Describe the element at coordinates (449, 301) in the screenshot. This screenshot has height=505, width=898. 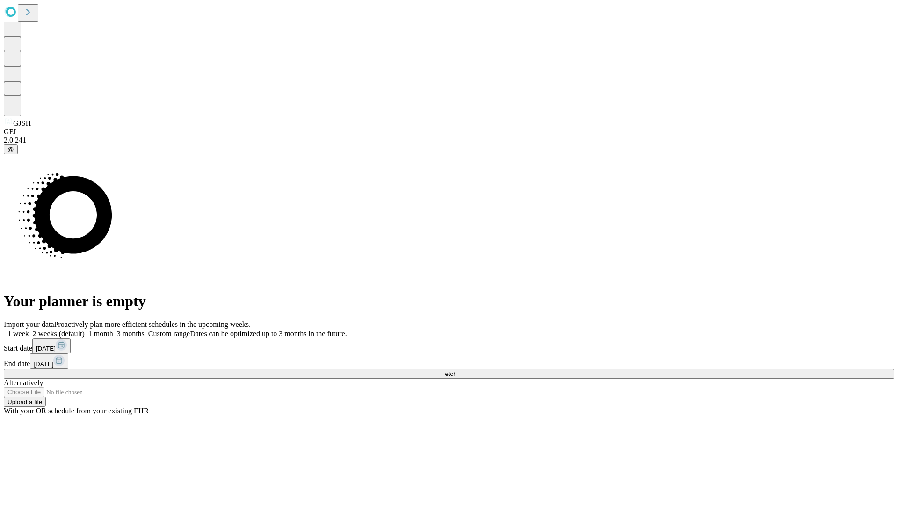
I see `h1: Your planner is empty` at that location.